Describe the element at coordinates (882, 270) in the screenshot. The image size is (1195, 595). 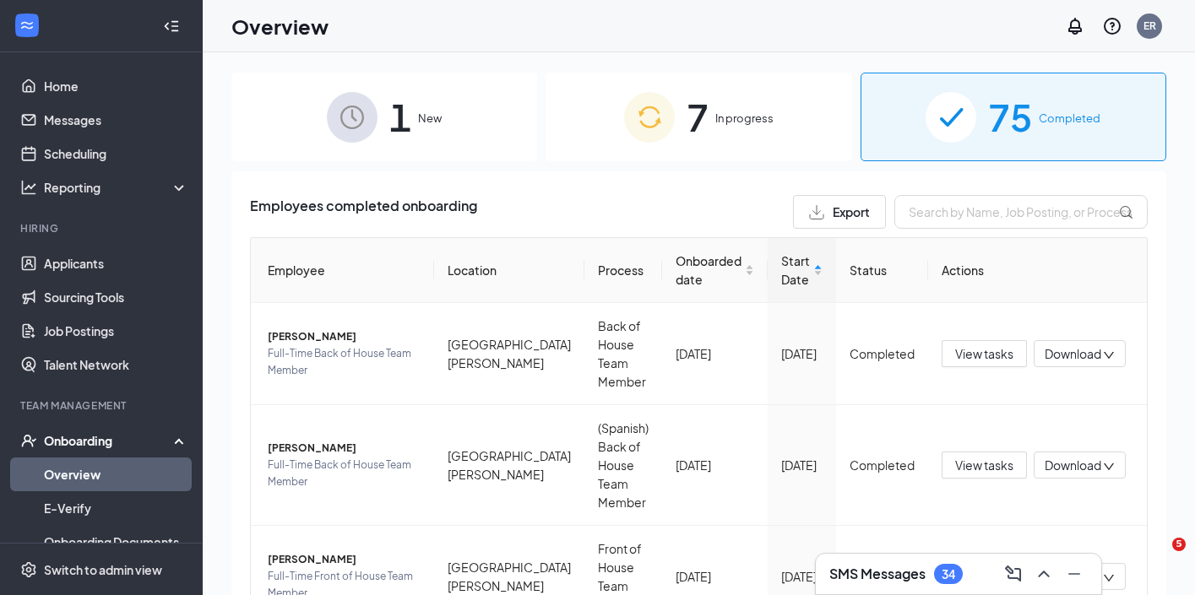
I see `th: Status` at that location.